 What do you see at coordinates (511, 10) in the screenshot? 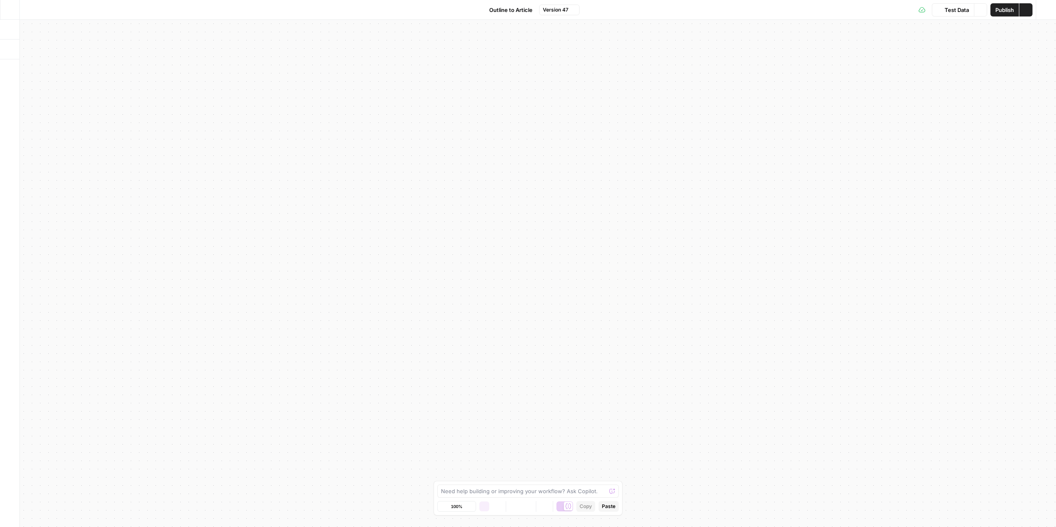
I see `span: Outline to Article` at bounding box center [511, 10].